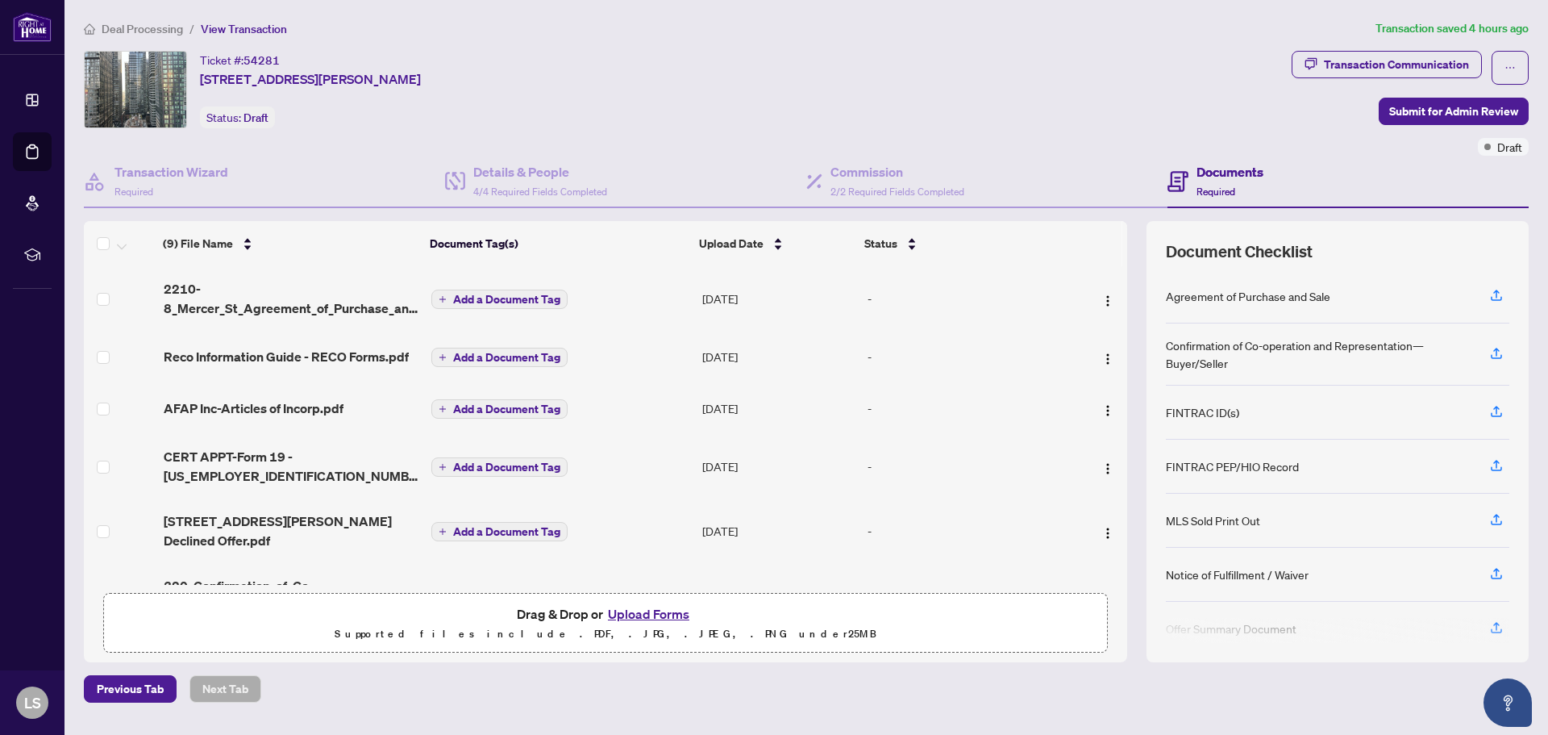 The height and width of the screenshot is (735, 1548). I want to click on button: Next Tab, so click(225, 689).